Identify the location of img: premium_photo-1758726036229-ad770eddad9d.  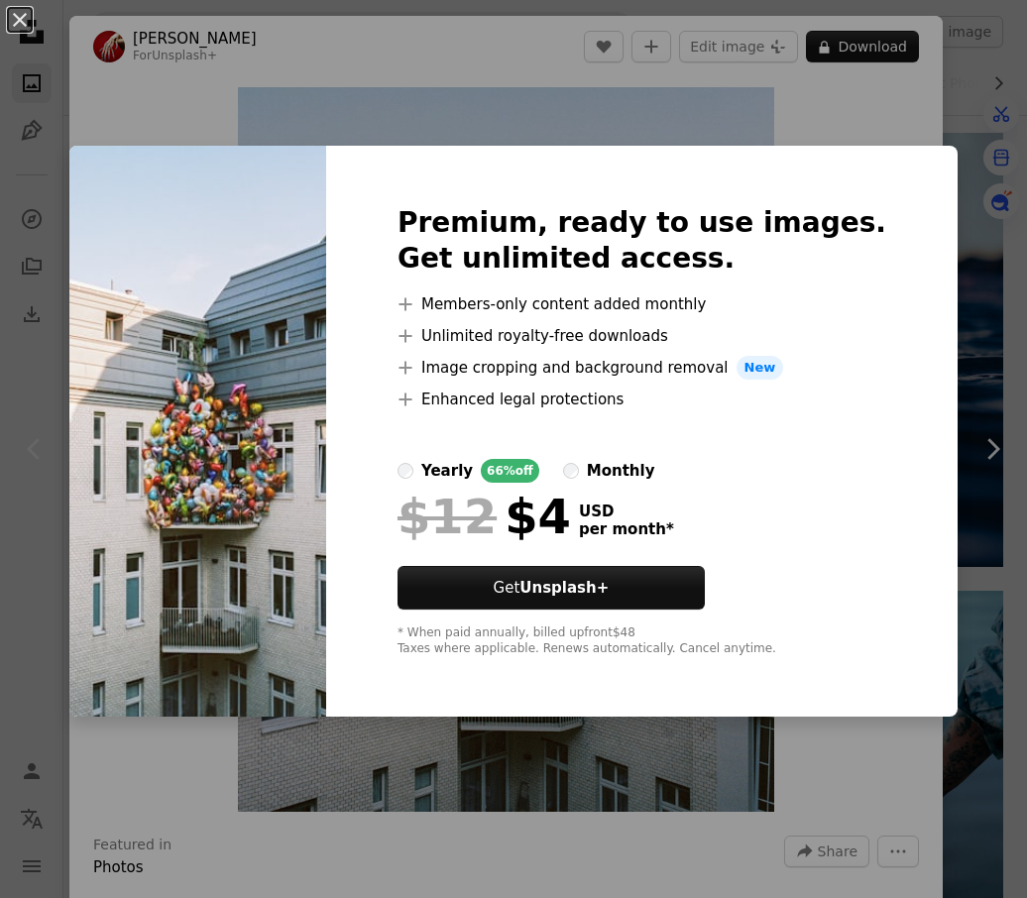
(197, 431).